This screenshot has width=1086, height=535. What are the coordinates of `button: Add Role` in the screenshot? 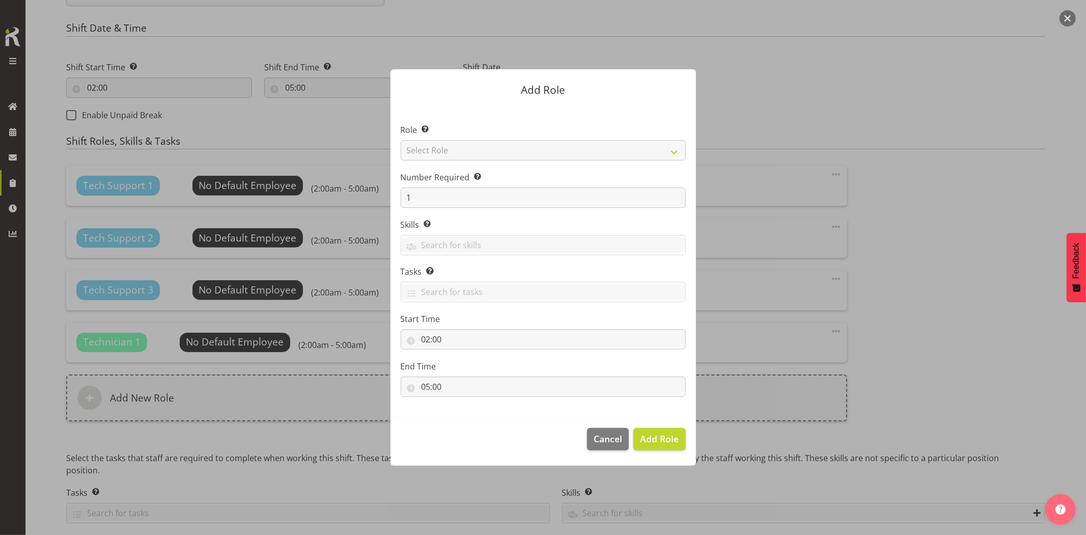 It's located at (659, 439).